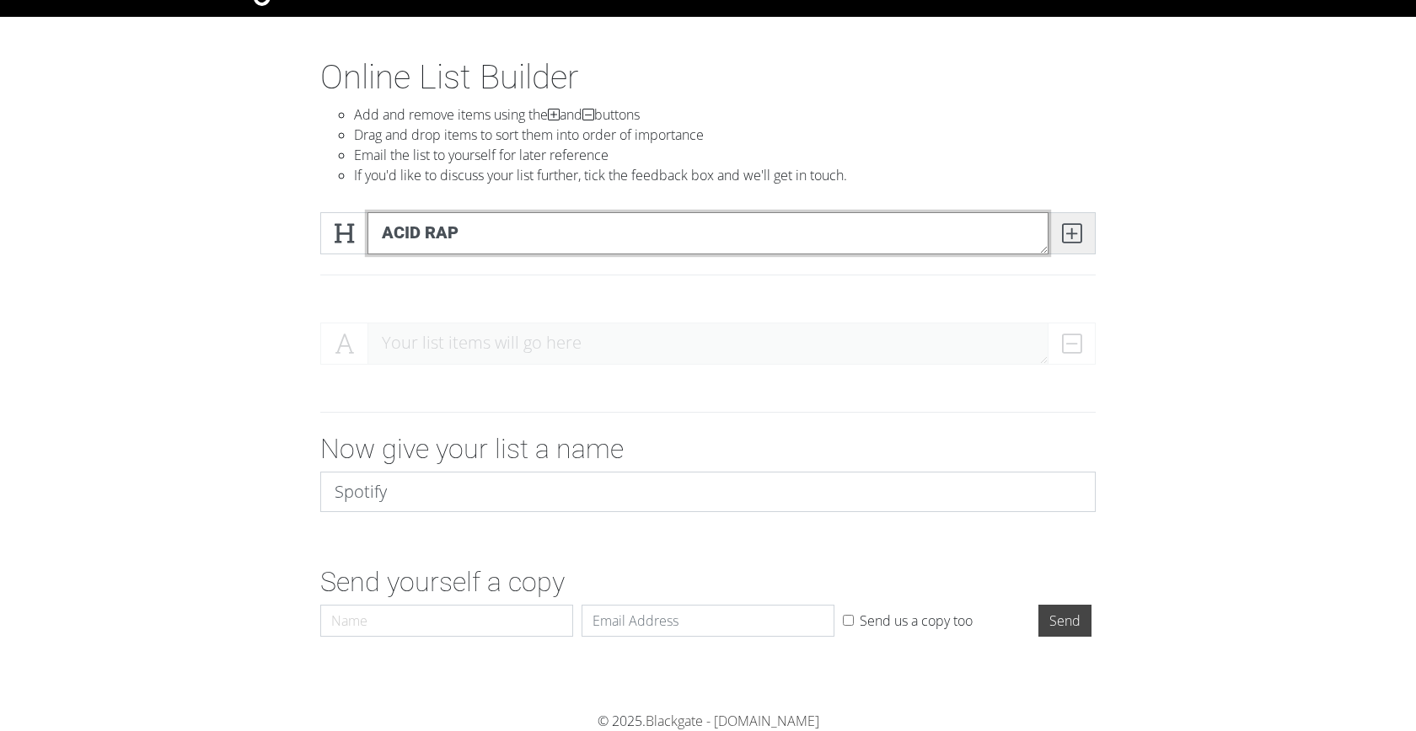 The width and height of the screenshot is (1416, 731). What do you see at coordinates (916, 621) in the screenshot?
I see `label: Send us a copy too` at bounding box center [916, 621].